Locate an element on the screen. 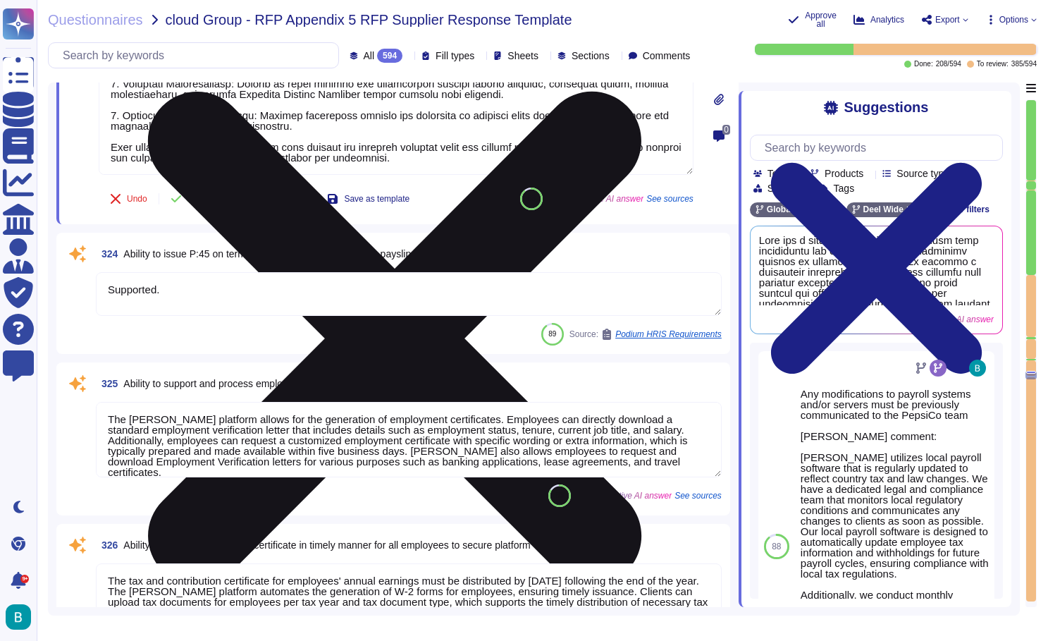 The width and height of the screenshot is (1048, 641). span: 324 is located at coordinates (106, 254).